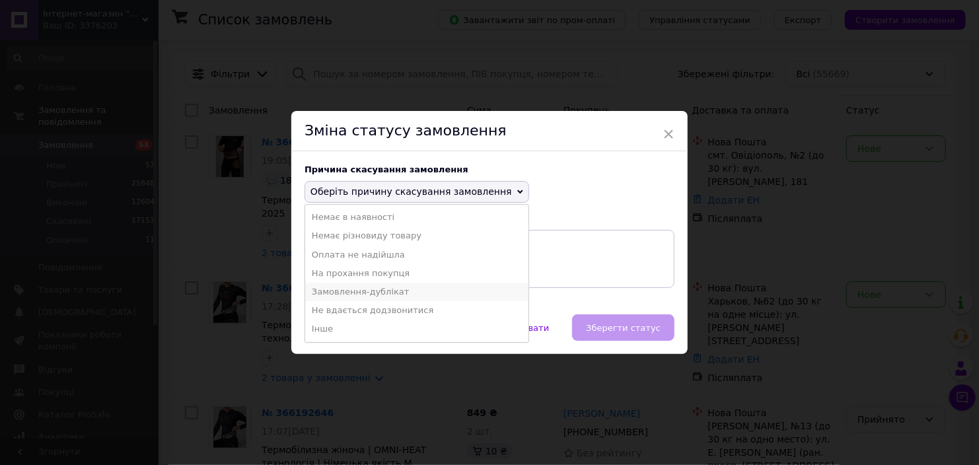  Describe the element at coordinates (411, 192) in the screenshot. I see `span: Оберіть причину скасування замовлення` at that location.